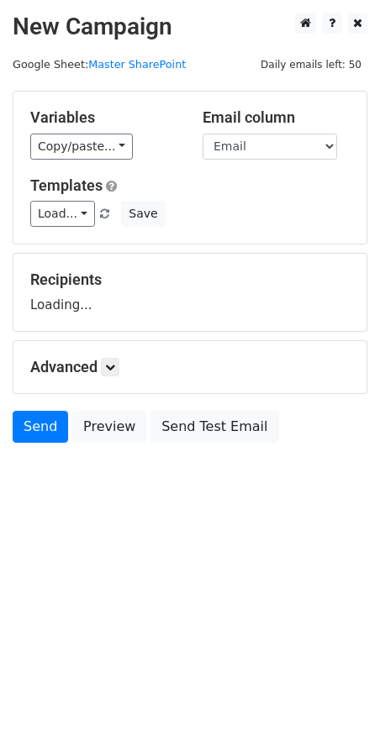  What do you see at coordinates (190, 27) in the screenshot?
I see `h2: New Campaign` at bounding box center [190, 27].